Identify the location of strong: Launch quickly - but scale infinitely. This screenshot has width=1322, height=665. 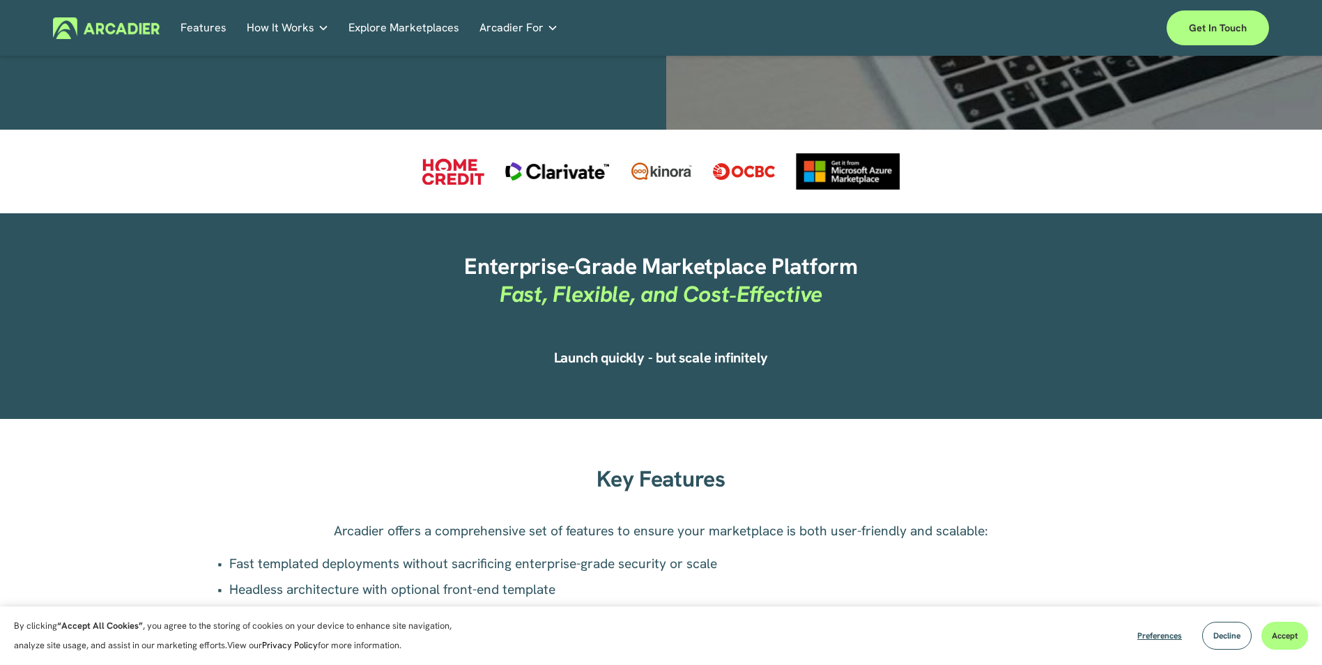
(662, 358).